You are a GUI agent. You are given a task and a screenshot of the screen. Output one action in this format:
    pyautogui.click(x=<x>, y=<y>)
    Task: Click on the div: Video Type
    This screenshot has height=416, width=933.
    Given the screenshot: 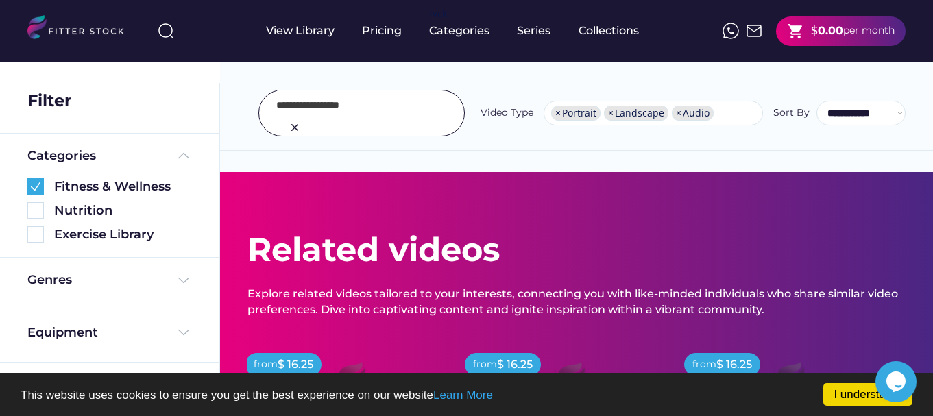 What is the action you would take?
    pyautogui.click(x=507, y=113)
    